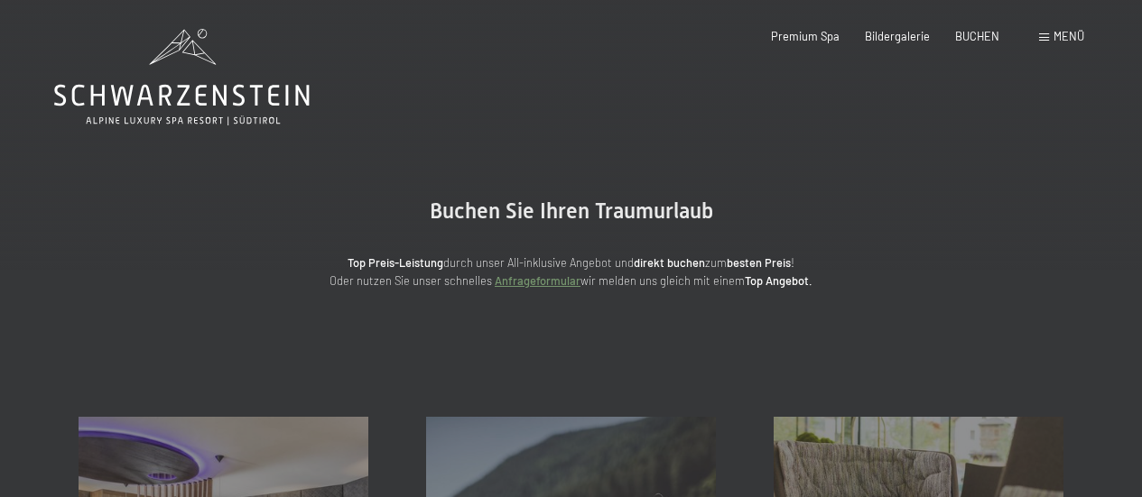 The width and height of the screenshot is (1142, 497). I want to click on span: BUCHEN, so click(976, 36).